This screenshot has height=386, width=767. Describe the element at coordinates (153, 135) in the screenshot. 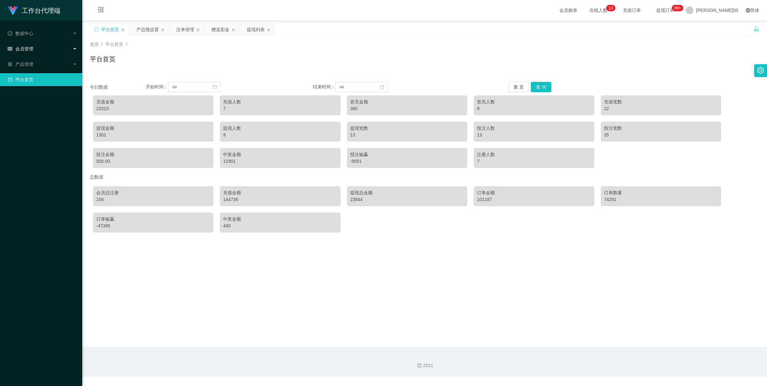

I see `div: 1301` at that location.